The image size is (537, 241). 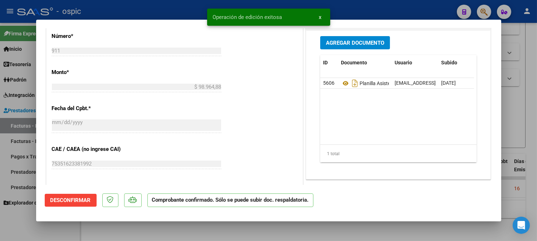 What do you see at coordinates (320, 17) in the screenshot?
I see `button: x` at bounding box center [320, 17].